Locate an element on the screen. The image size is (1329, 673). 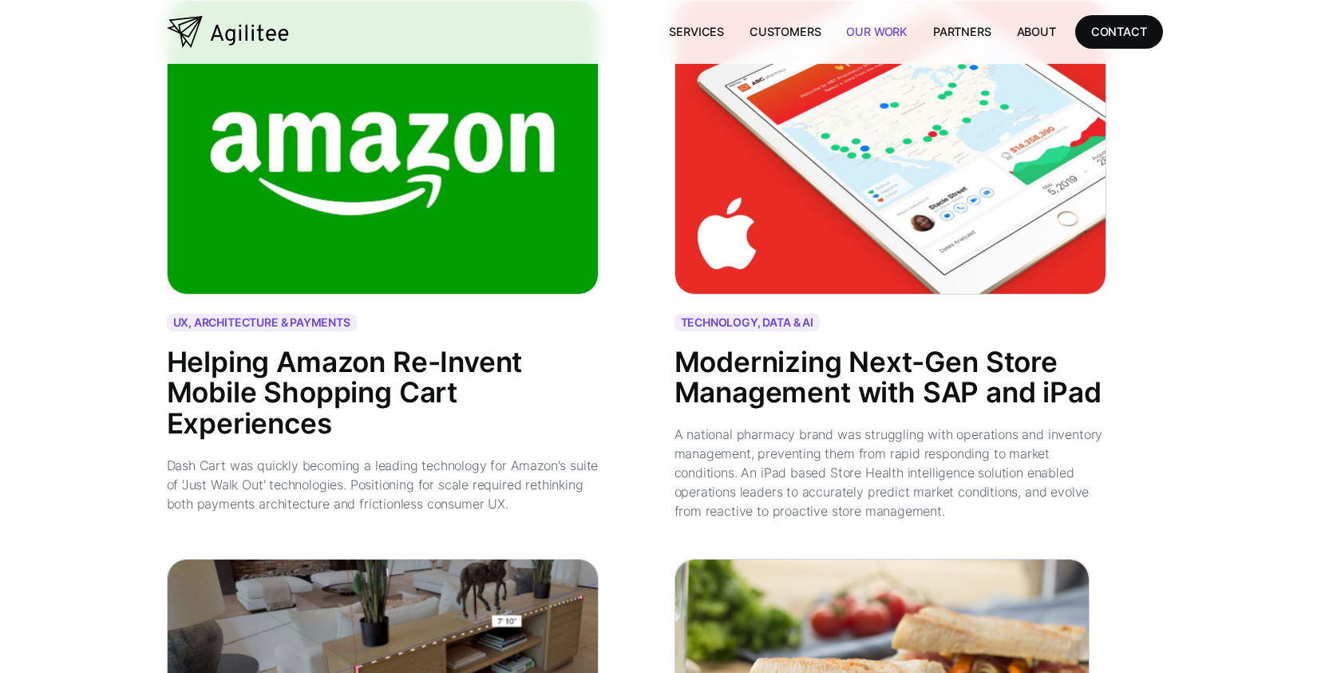
a: Partners is located at coordinates (962, 31).